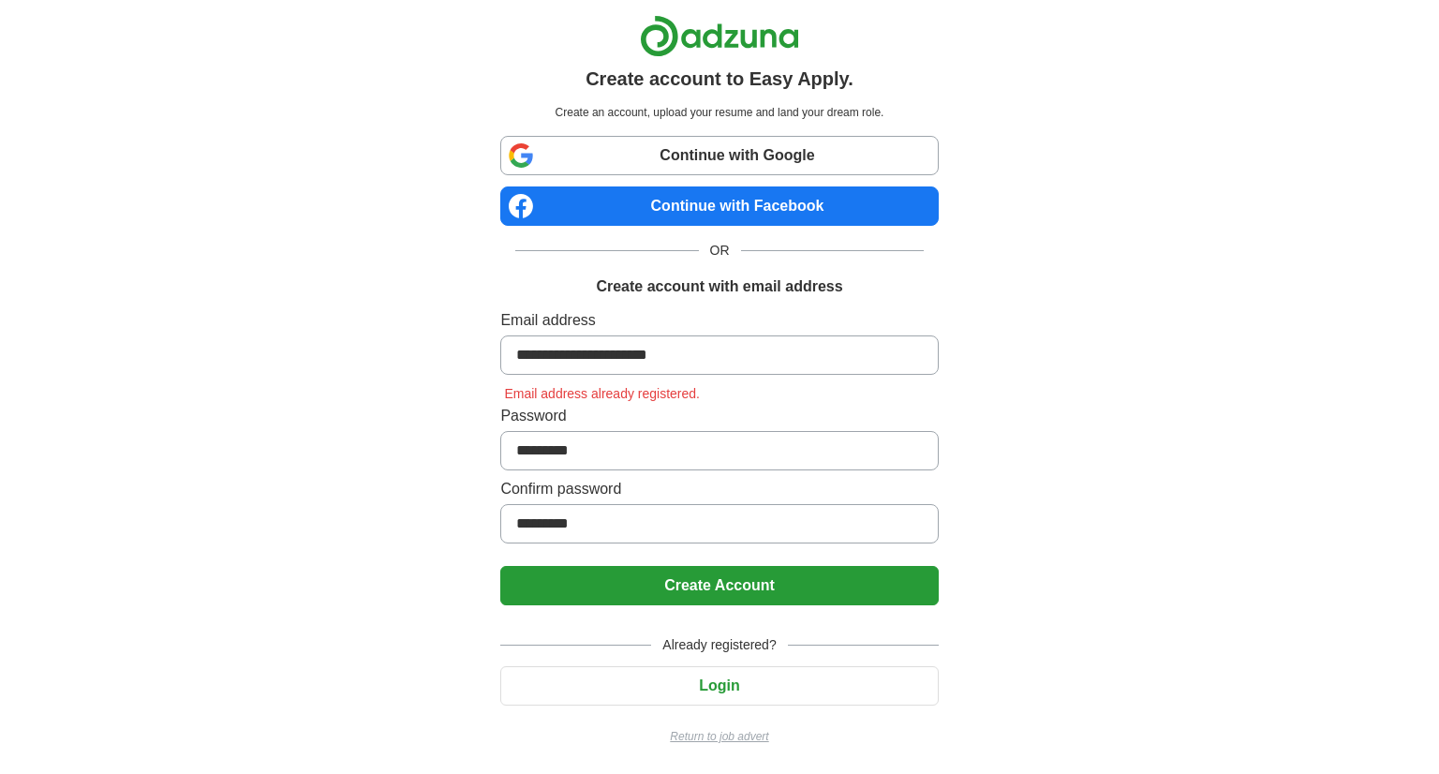  Describe the element at coordinates (719, 736) in the screenshot. I see `p: Return to job advert` at that location.